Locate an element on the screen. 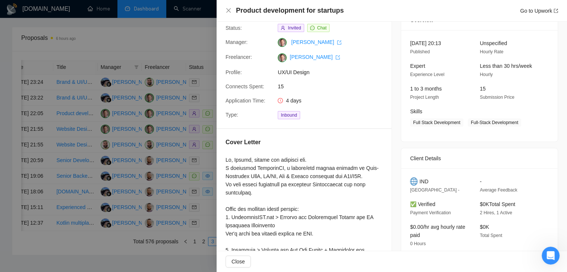 Image resolution: width=567 pixels, height=272 pixels. span: message is located at coordinates (312, 28).